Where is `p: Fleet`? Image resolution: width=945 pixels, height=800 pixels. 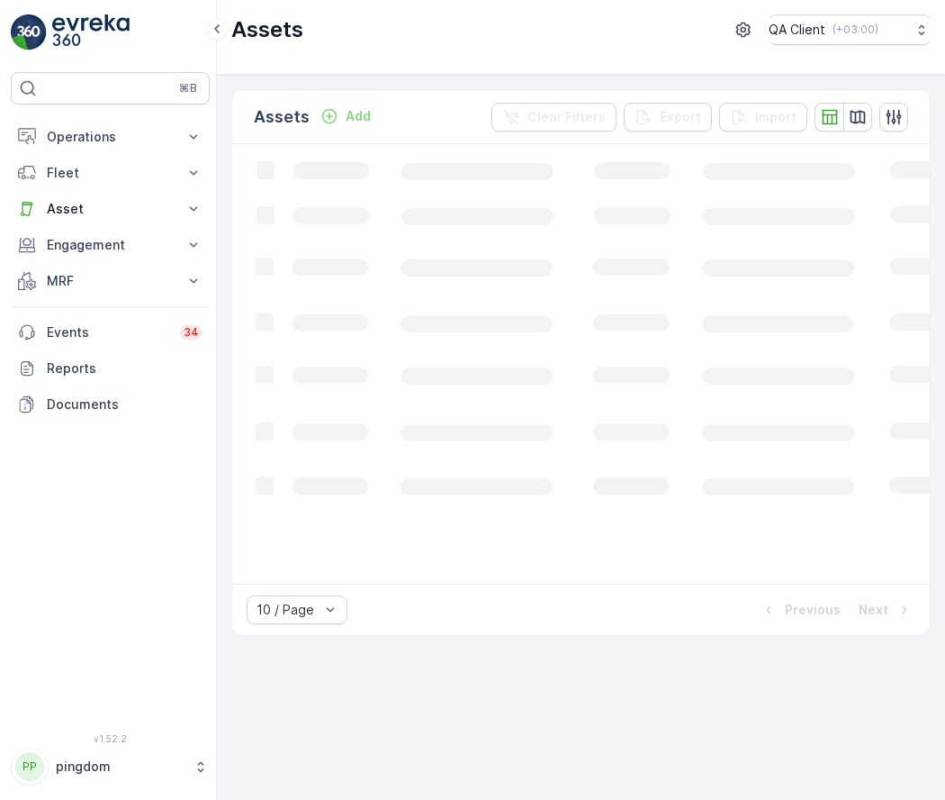
p: Fleet is located at coordinates (110, 173).